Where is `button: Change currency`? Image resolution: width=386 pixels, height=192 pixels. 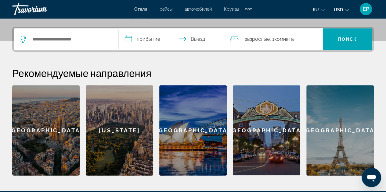 button: Change currency is located at coordinates (341, 9).